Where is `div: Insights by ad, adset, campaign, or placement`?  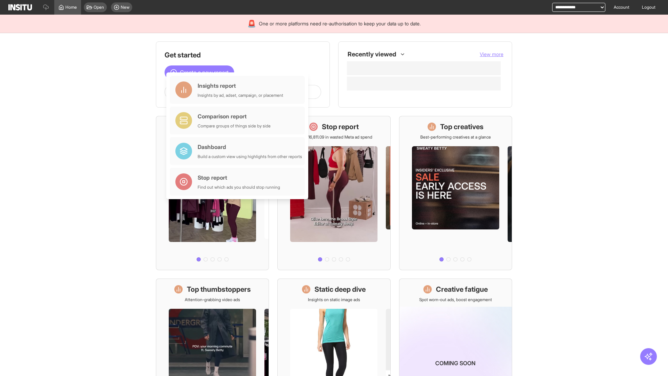
div: Insights by ad, adset, campaign, or placement is located at coordinates (240, 95).